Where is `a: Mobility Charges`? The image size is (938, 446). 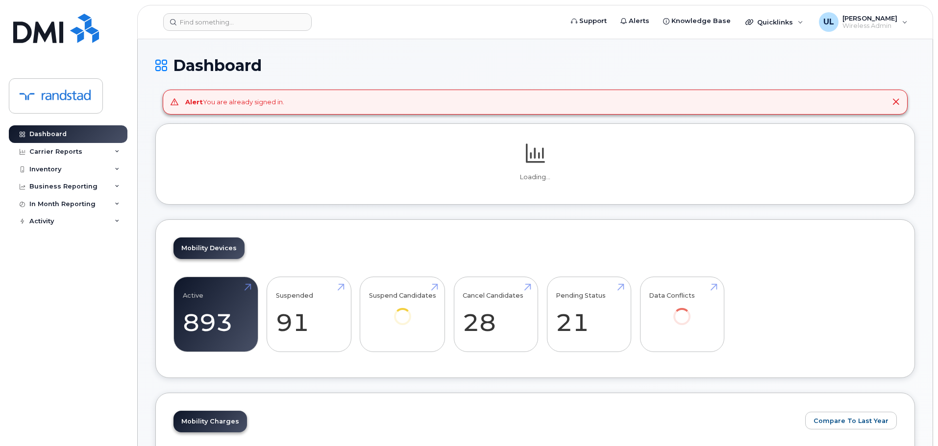
a: Mobility Charges is located at coordinates (210, 422).